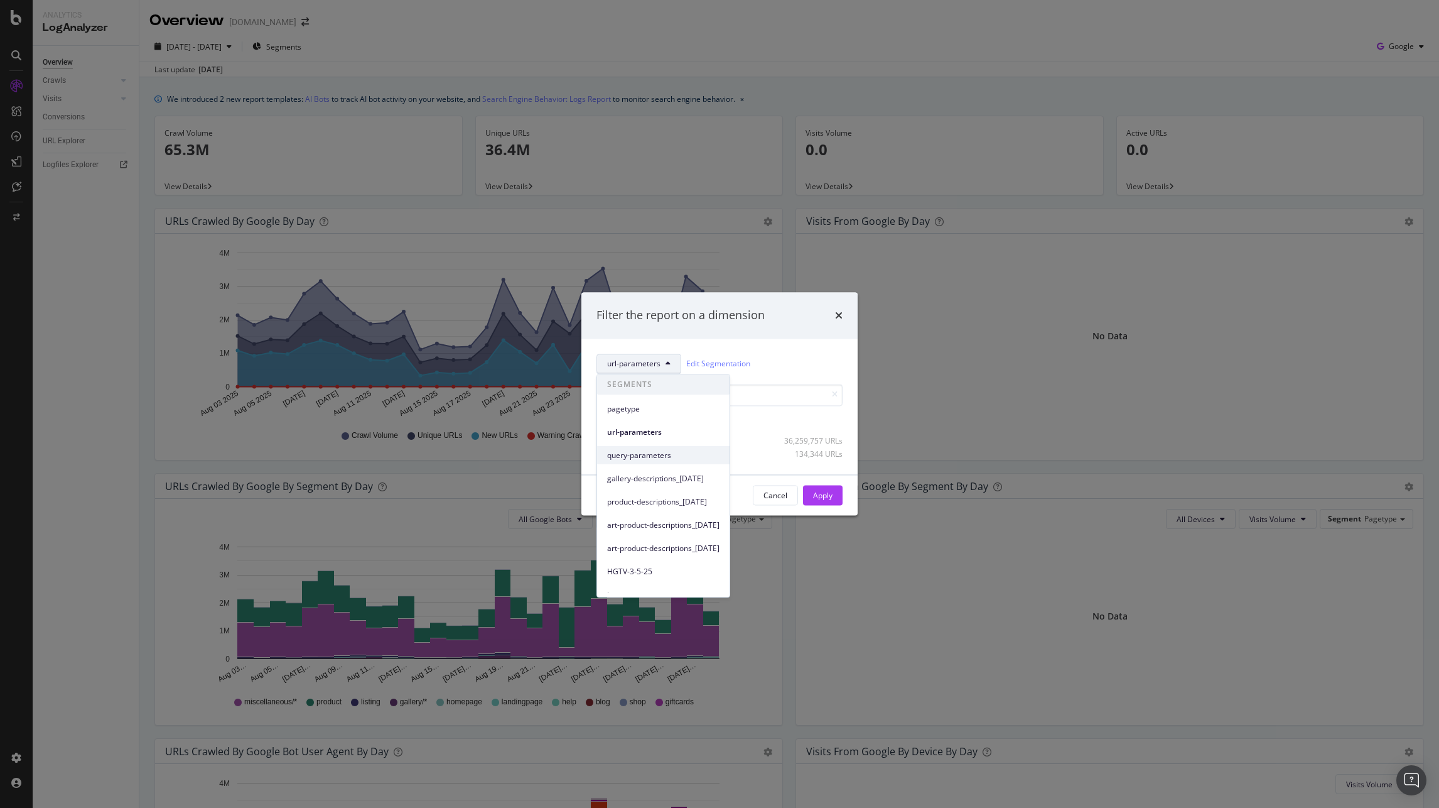 The width and height of the screenshot is (1439, 808). I want to click on div: Apply, so click(823, 495).